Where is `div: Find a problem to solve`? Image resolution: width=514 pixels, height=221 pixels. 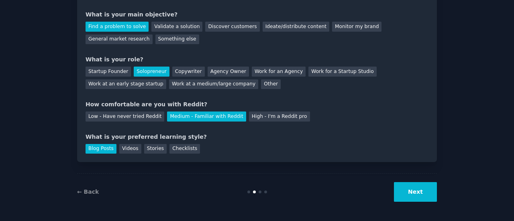 div: Find a problem to solve is located at coordinates (117, 26).